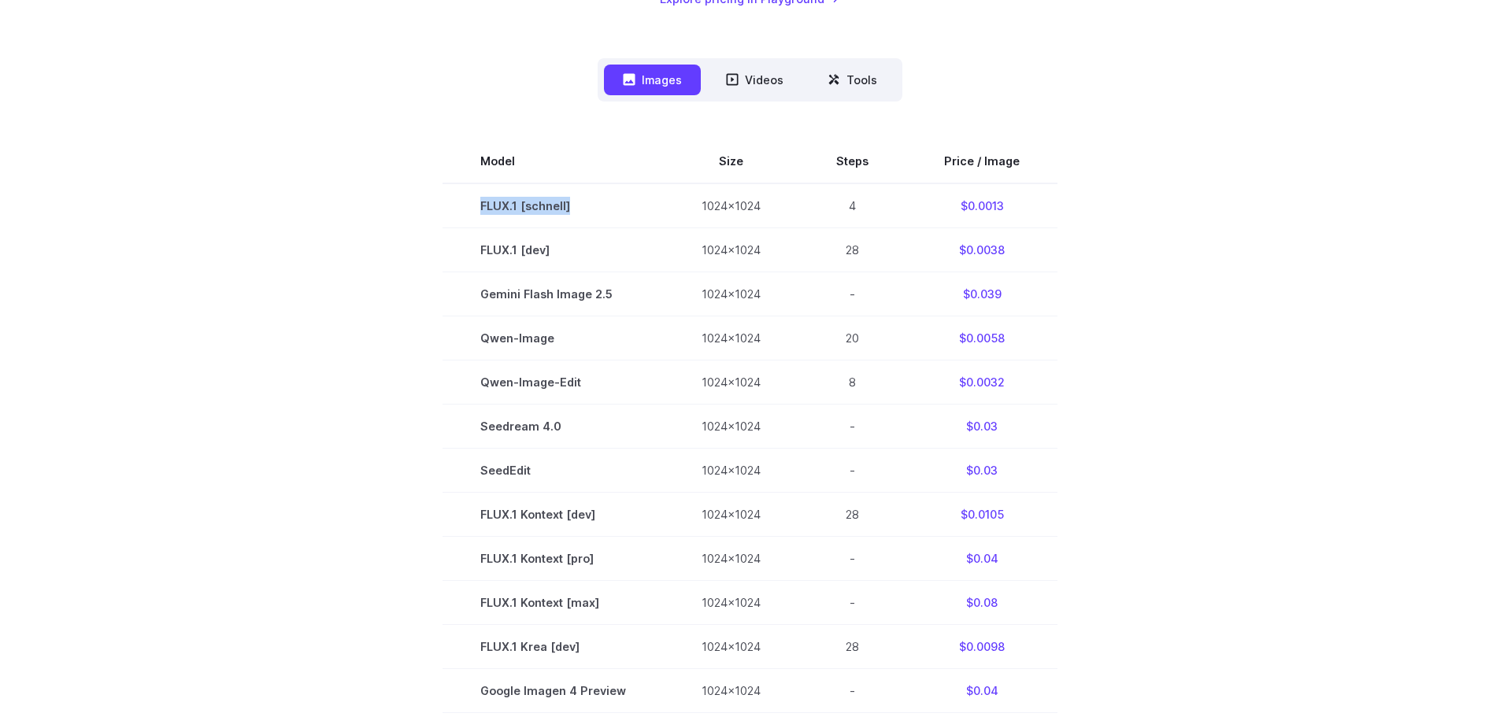  What do you see at coordinates (553, 603) in the screenshot?
I see `td: FLUX.1 Kontext [max]` at bounding box center [553, 603].